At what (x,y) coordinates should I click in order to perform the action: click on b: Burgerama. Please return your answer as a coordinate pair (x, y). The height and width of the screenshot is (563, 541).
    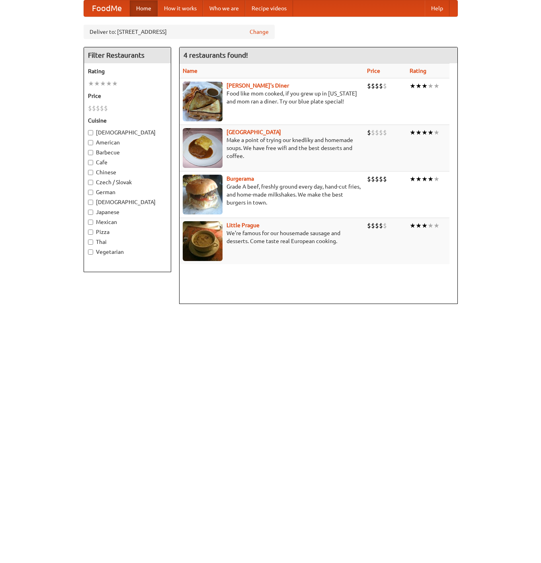
    Looking at the image, I should click on (240, 179).